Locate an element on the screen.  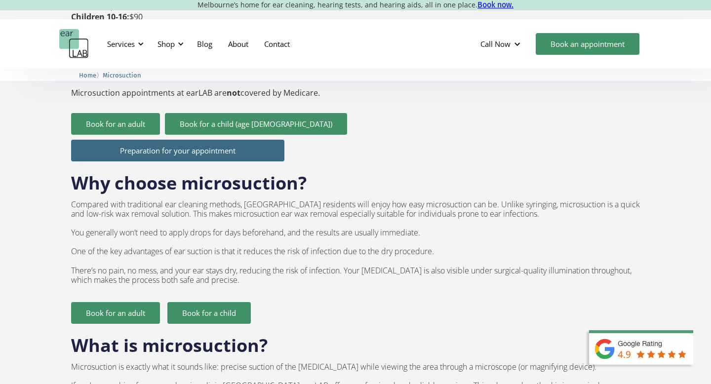
strong: not is located at coordinates (234, 93).